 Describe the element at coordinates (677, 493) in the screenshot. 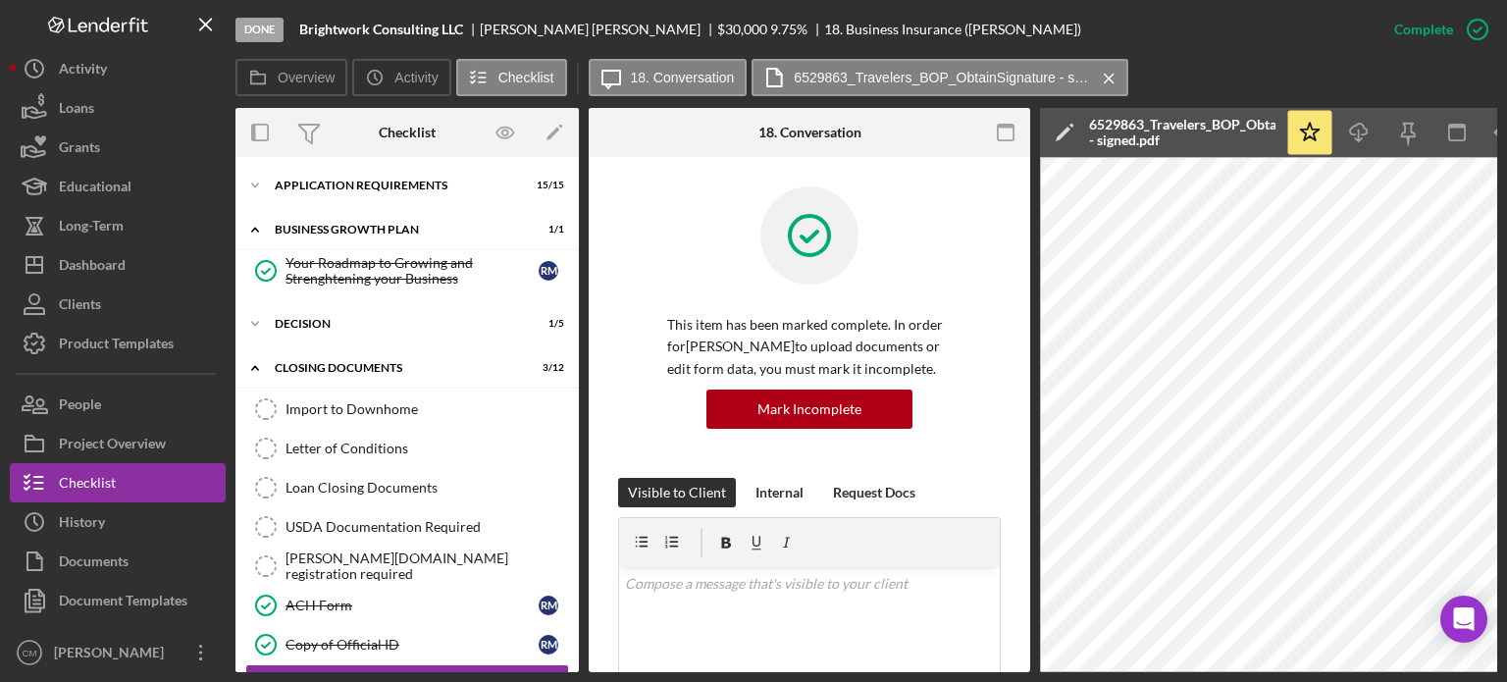

I see `button: Visible to Client` at that location.